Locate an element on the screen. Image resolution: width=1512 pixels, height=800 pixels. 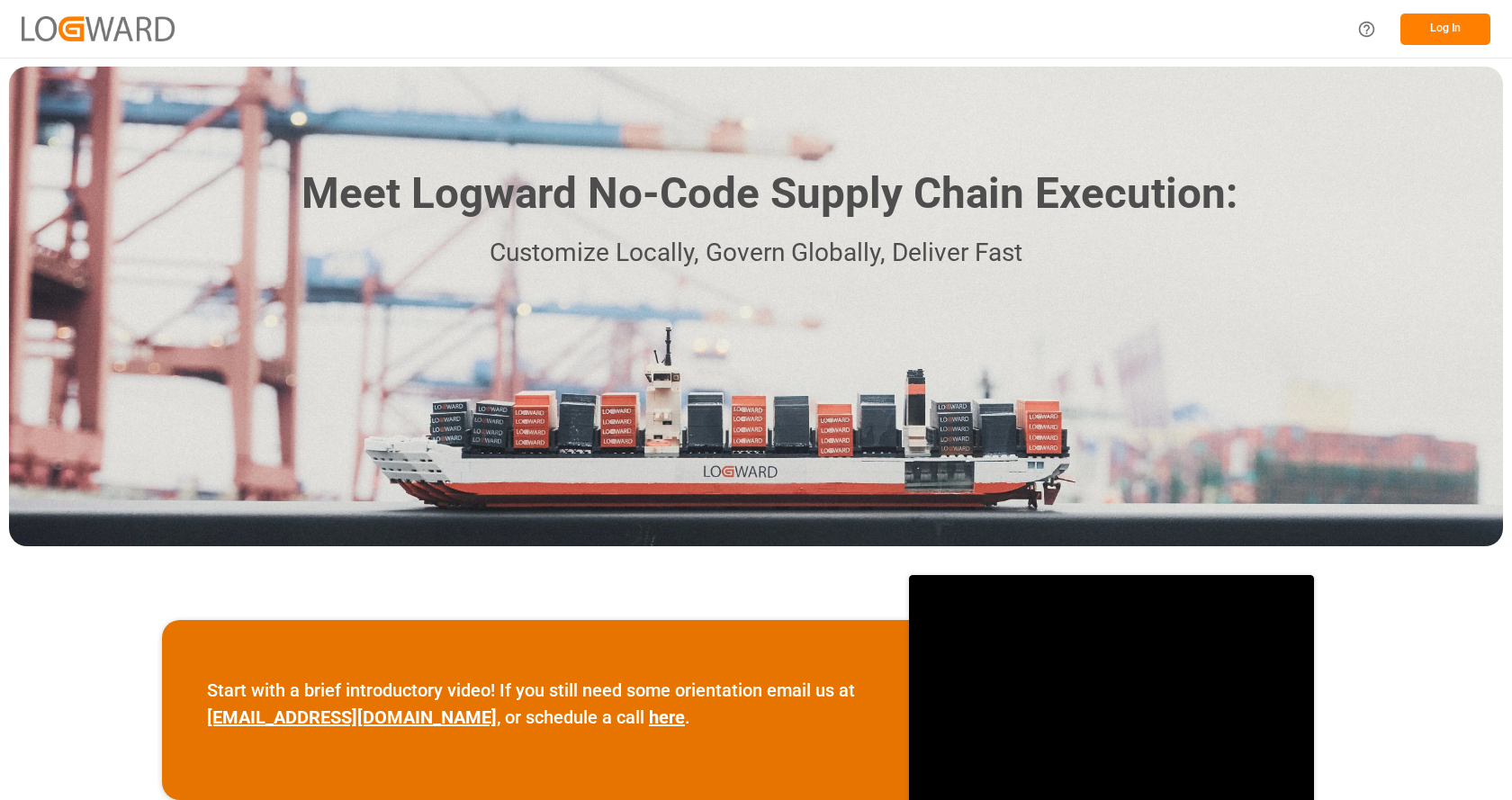
p: Customize Locally, Govern Globally, Deliver Fast is located at coordinates (756, 253).